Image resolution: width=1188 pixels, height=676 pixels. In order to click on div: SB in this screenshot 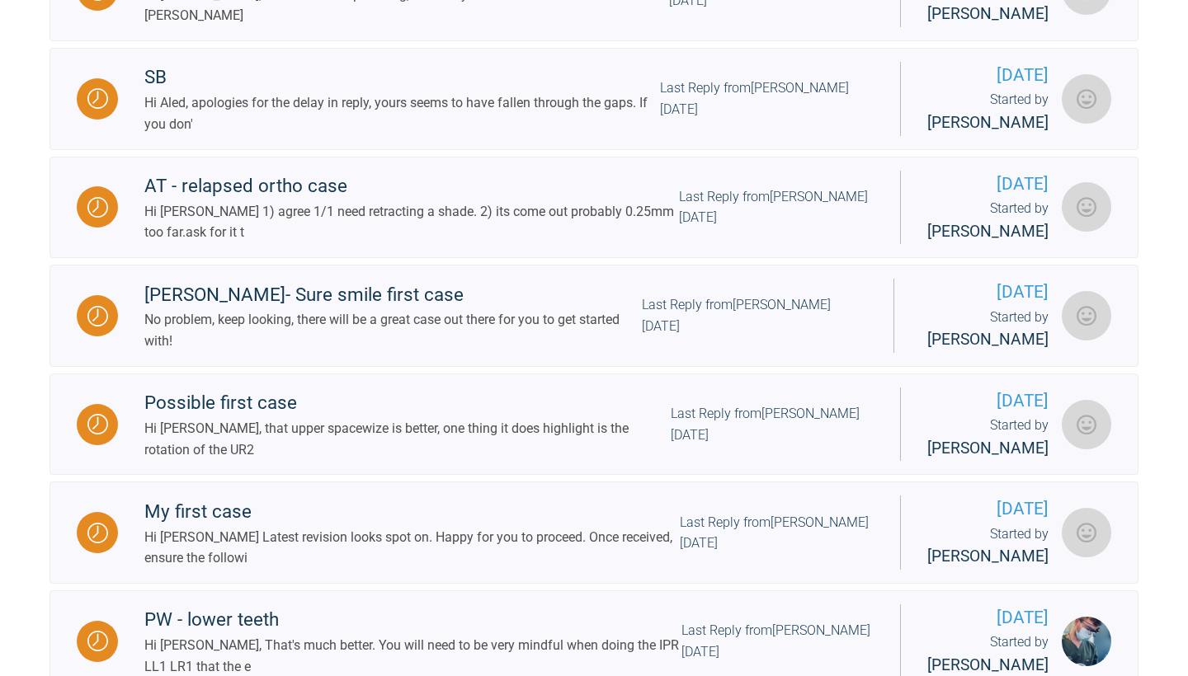, I will do `click(402, 78)`.